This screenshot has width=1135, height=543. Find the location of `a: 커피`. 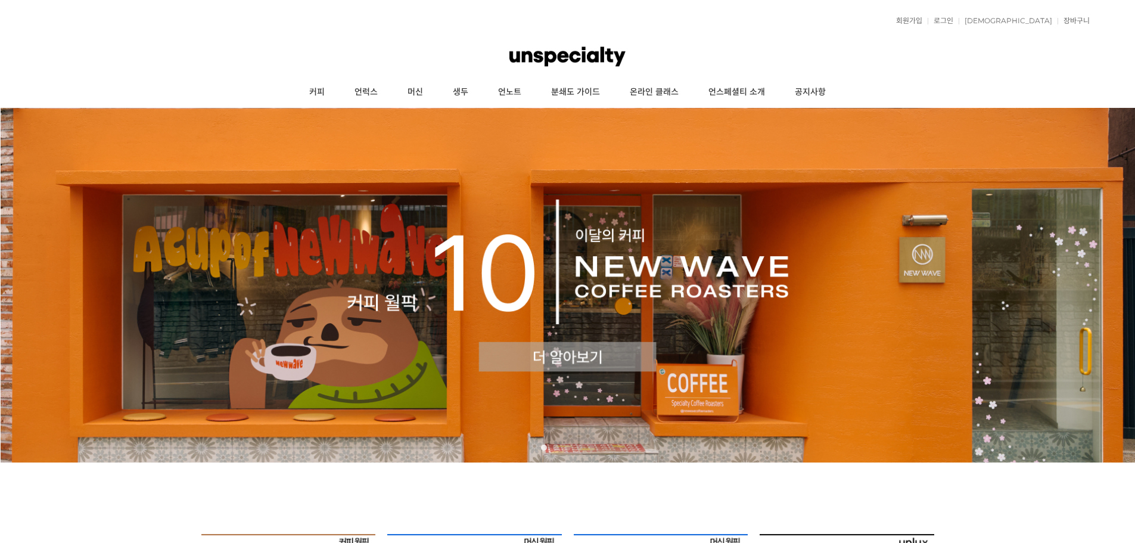

a: 커피 is located at coordinates (317, 92).